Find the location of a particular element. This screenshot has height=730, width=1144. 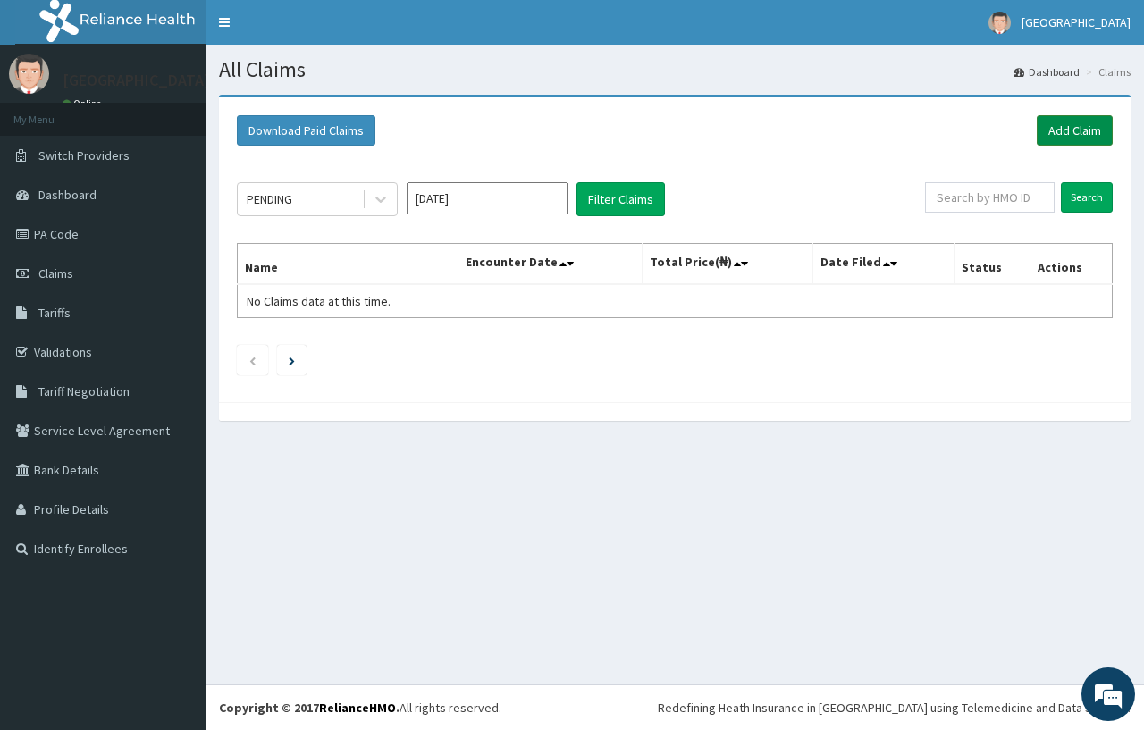

img: d_794563401_company_1708531726252_794563401 is located at coordinates (53, 112).